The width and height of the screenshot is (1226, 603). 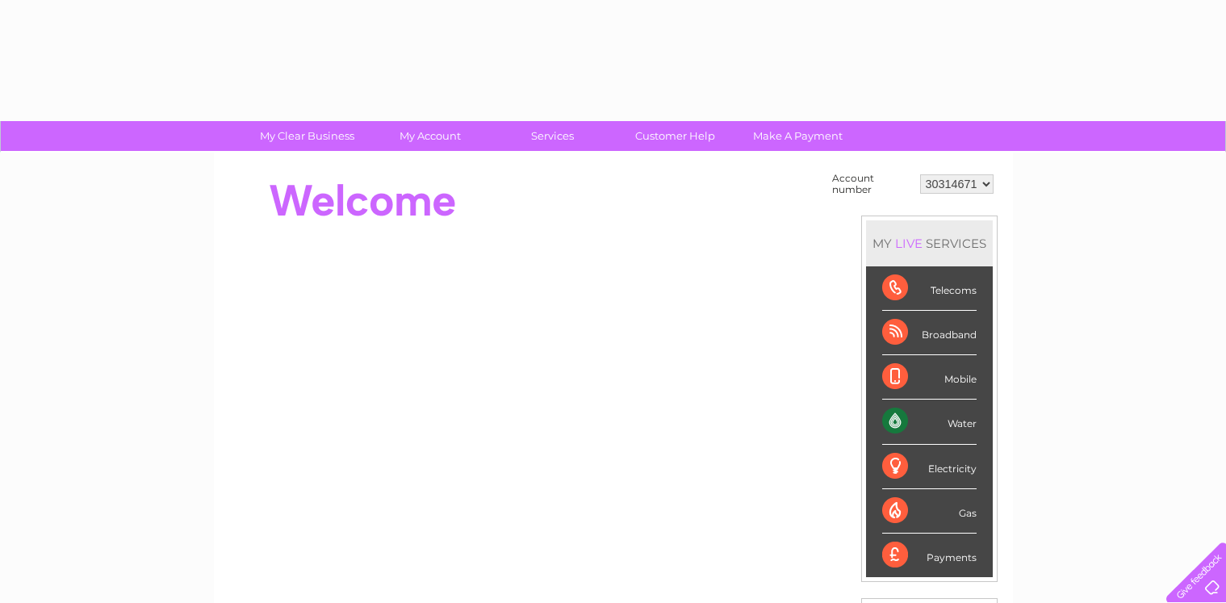 What do you see at coordinates (674, 136) in the screenshot?
I see `a: Customer Help` at bounding box center [674, 136].